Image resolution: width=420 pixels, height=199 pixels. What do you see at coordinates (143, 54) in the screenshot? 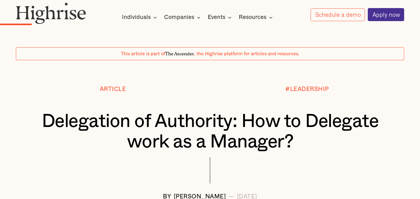
I see `span: This article is part of` at bounding box center [143, 54].